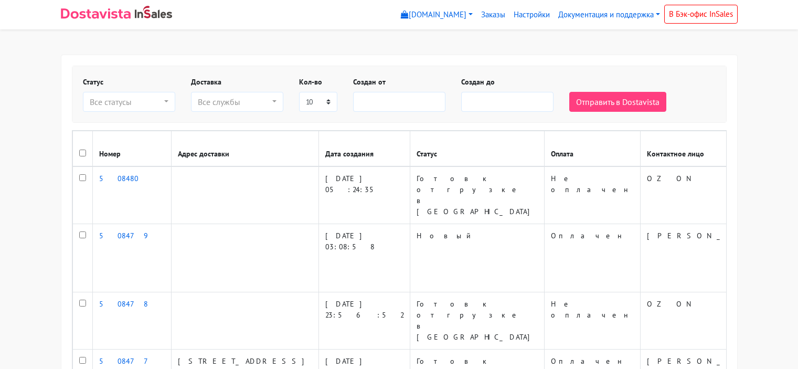  What do you see at coordinates (132, 149) in the screenshot?
I see `th: Номер` at bounding box center [132, 149].